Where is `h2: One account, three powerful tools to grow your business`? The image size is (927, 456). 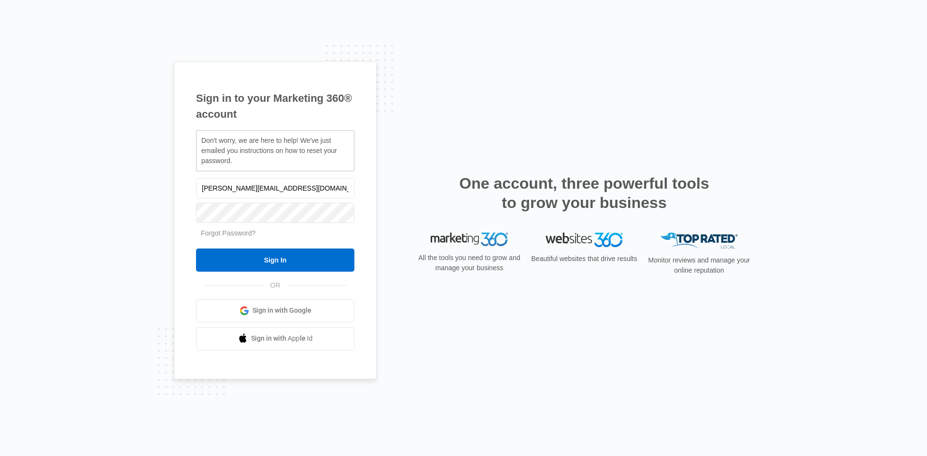 h2: One account, three powerful tools to grow your business is located at coordinates (584, 193).